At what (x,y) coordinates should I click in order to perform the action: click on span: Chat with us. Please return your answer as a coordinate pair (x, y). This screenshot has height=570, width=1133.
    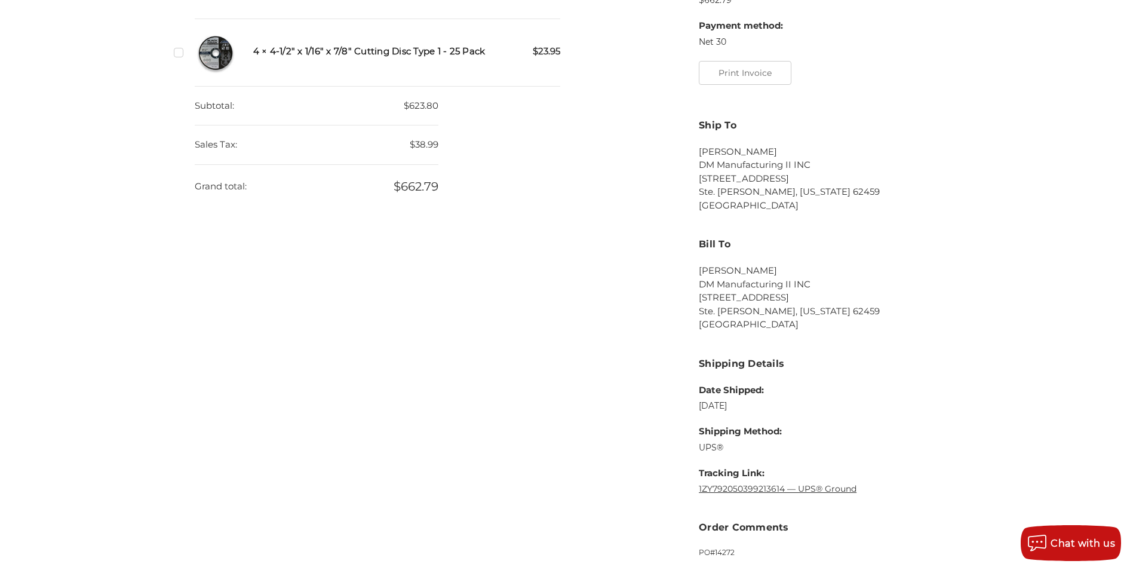
    Looking at the image, I should click on (1083, 543).